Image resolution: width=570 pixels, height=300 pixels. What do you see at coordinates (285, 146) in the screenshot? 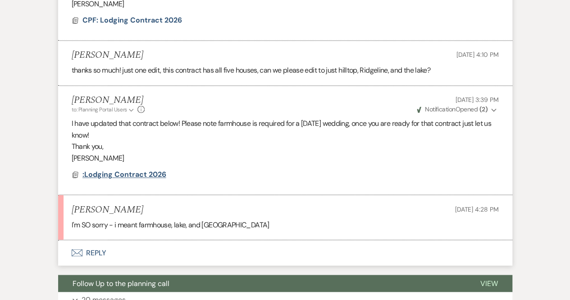
I see `p: Thank you,` at bounding box center [285, 146].